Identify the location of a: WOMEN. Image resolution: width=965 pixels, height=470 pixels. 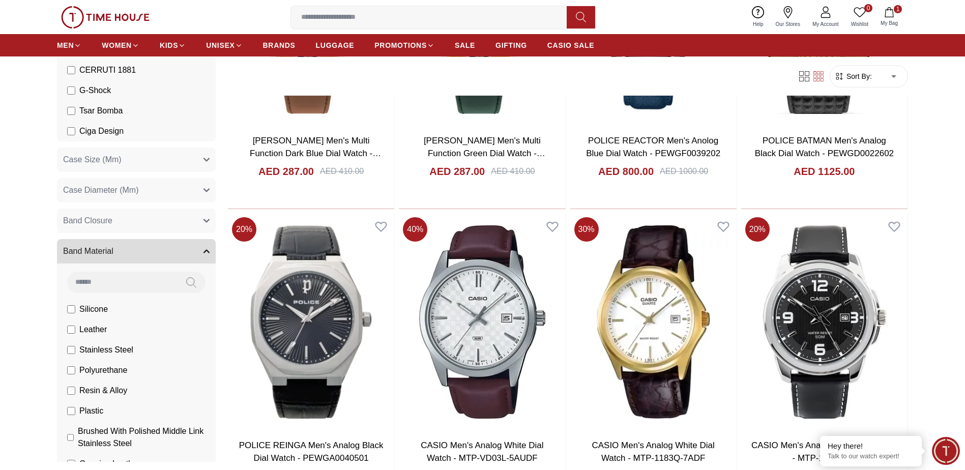
(121, 45).